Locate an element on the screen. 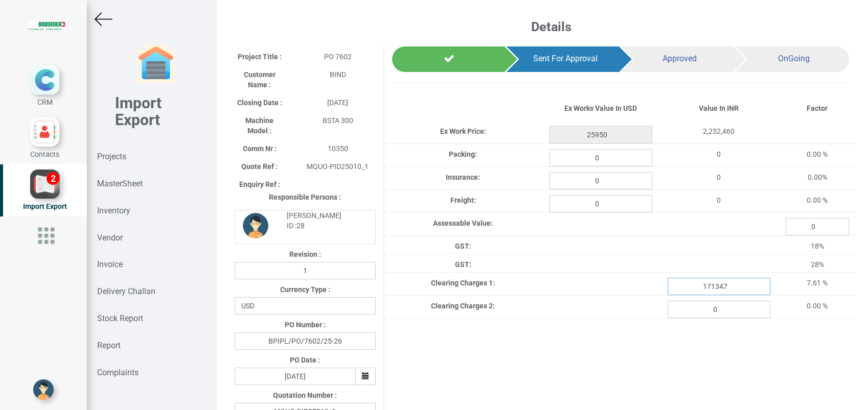 Image resolution: width=867 pixels, height=410 pixels. span: 0.00% is located at coordinates (817, 177).